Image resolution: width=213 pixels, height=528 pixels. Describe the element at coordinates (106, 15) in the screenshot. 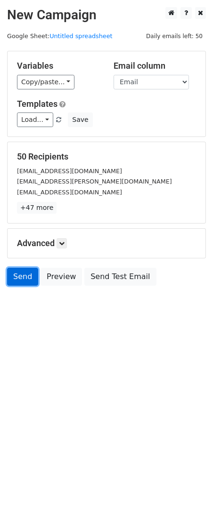

I see `h2: New Campaign` at that location.